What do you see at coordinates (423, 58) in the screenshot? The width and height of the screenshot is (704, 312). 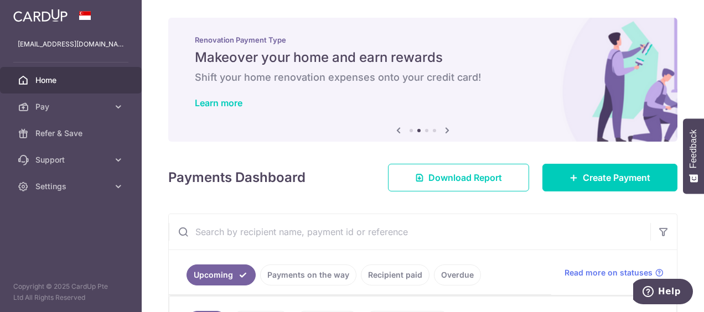 I see `h5: Makeover your home and earn rewards` at bounding box center [423, 58].